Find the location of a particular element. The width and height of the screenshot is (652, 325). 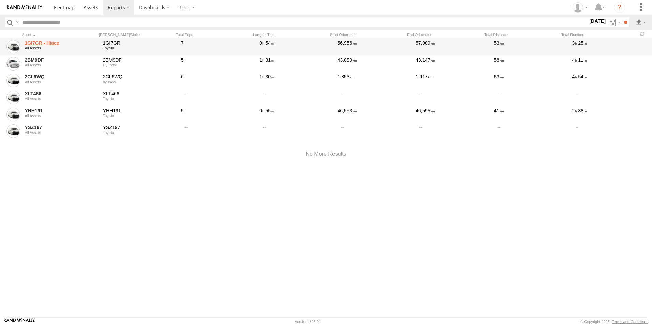

div: 41 is located at coordinates (531, 115).